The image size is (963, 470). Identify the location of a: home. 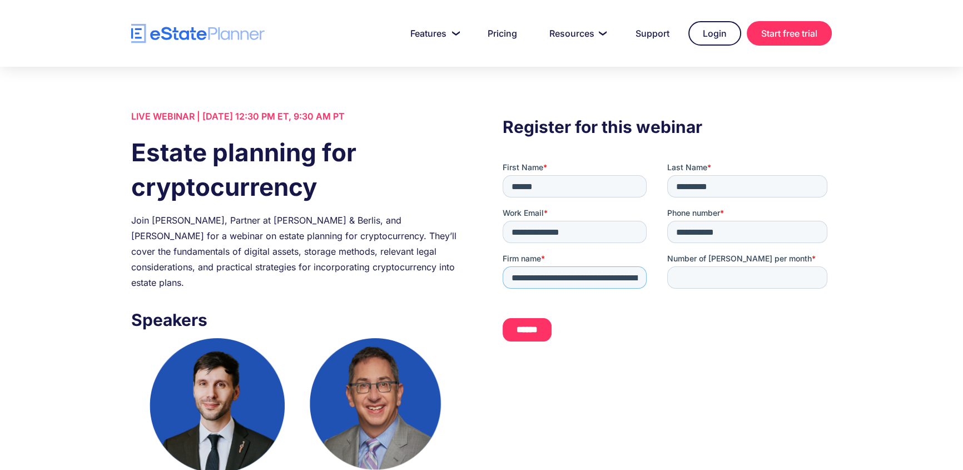
(198, 33).